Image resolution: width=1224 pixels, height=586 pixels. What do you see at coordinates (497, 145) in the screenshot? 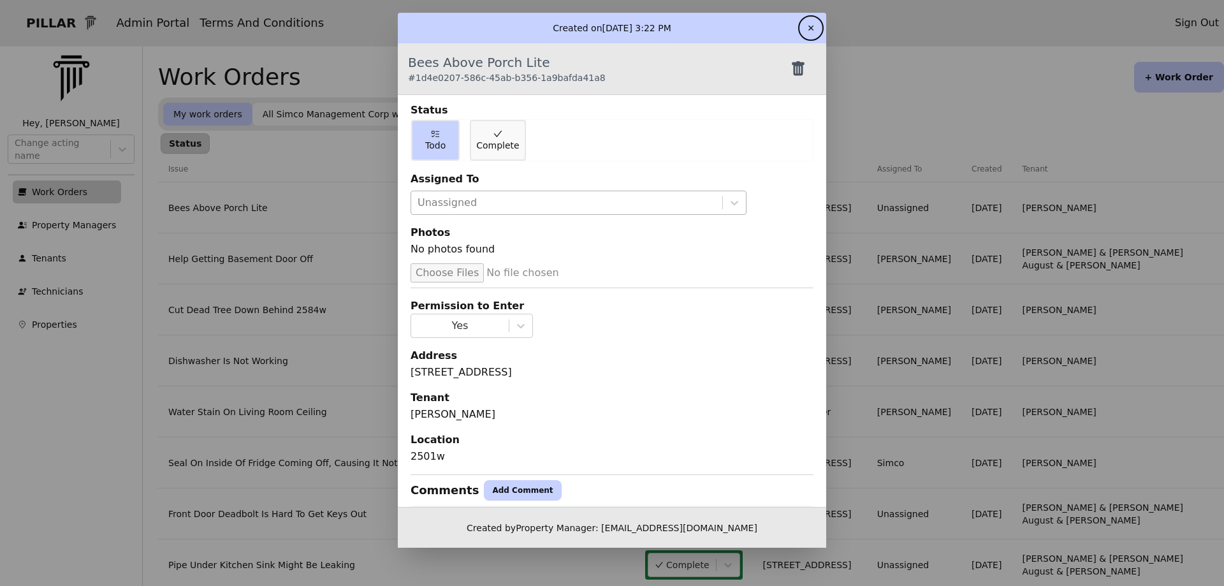
I see `span: Complete` at bounding box center [497, 145].